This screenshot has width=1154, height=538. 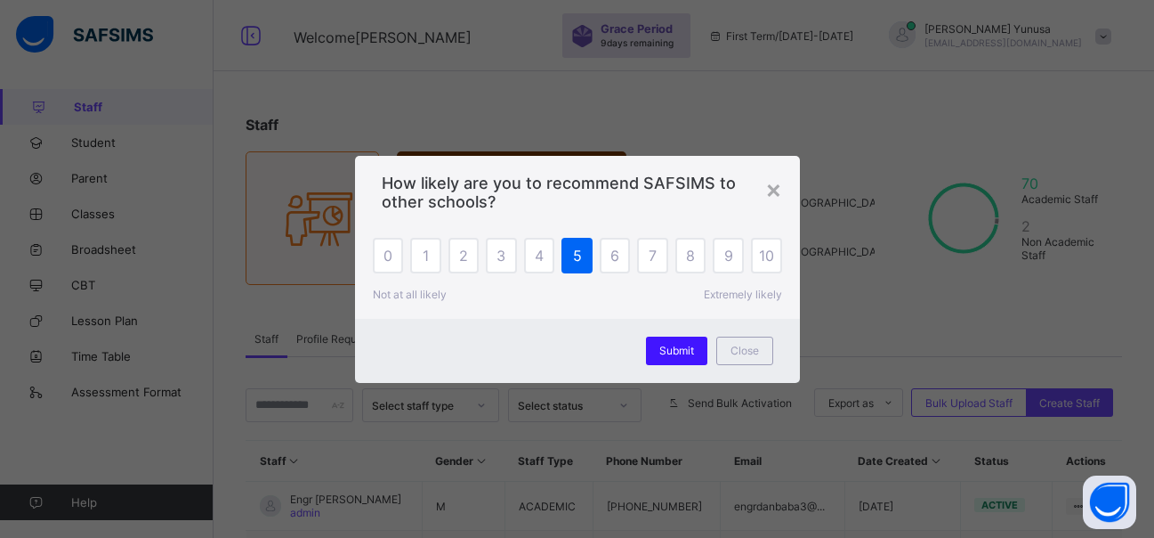 I want to click on span: 1, so click(x=425, y=255).